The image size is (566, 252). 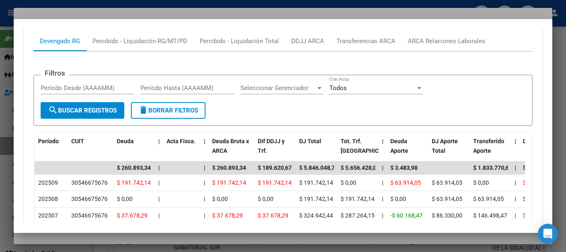 What do you see at coordinates (275, 150) in the screenshot?
I see `datatable-header-cell: Dif DDJJ y Trf.` at bounding box center [275, 150].